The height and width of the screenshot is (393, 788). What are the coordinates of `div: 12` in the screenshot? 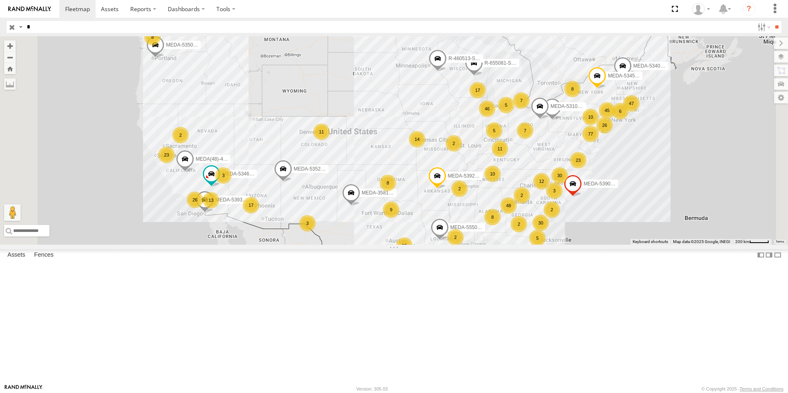 It's located at (541, 181).